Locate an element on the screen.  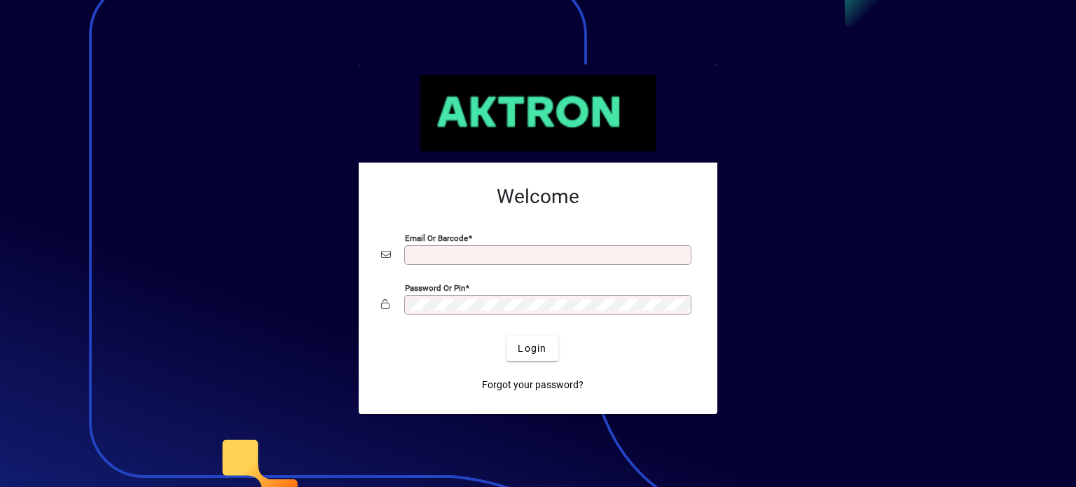
a: Forgot your password? is located at coordinates (533, 385).